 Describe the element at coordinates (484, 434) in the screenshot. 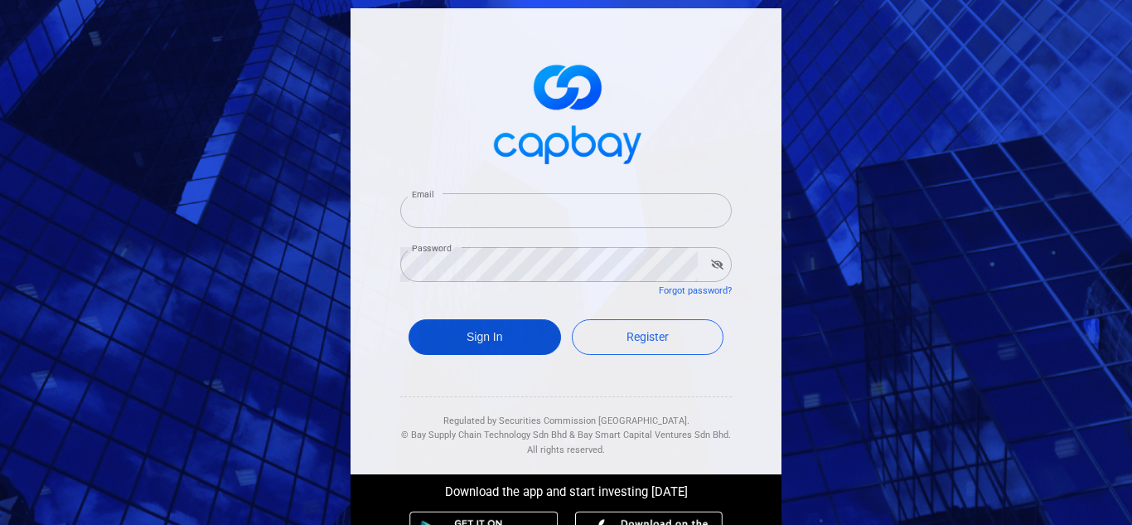

I see `span: © Bay Supply Chain Technology Sdn Bhd` at that location.